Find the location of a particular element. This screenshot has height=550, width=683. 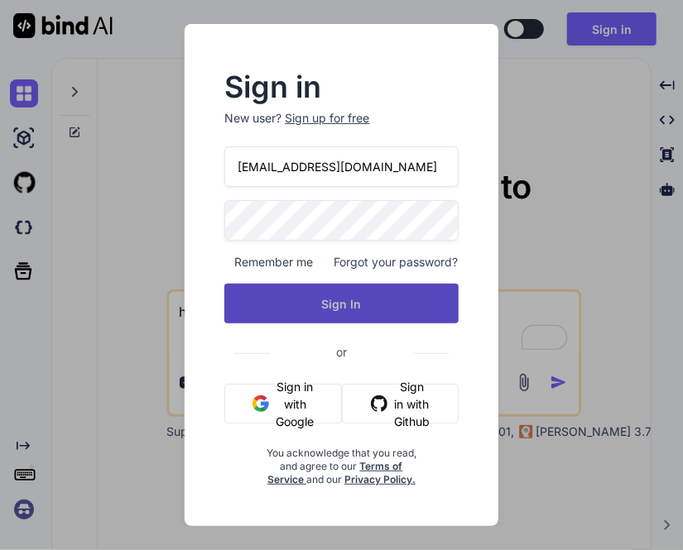

input: Login or Email is located at coordinates (341, 166).